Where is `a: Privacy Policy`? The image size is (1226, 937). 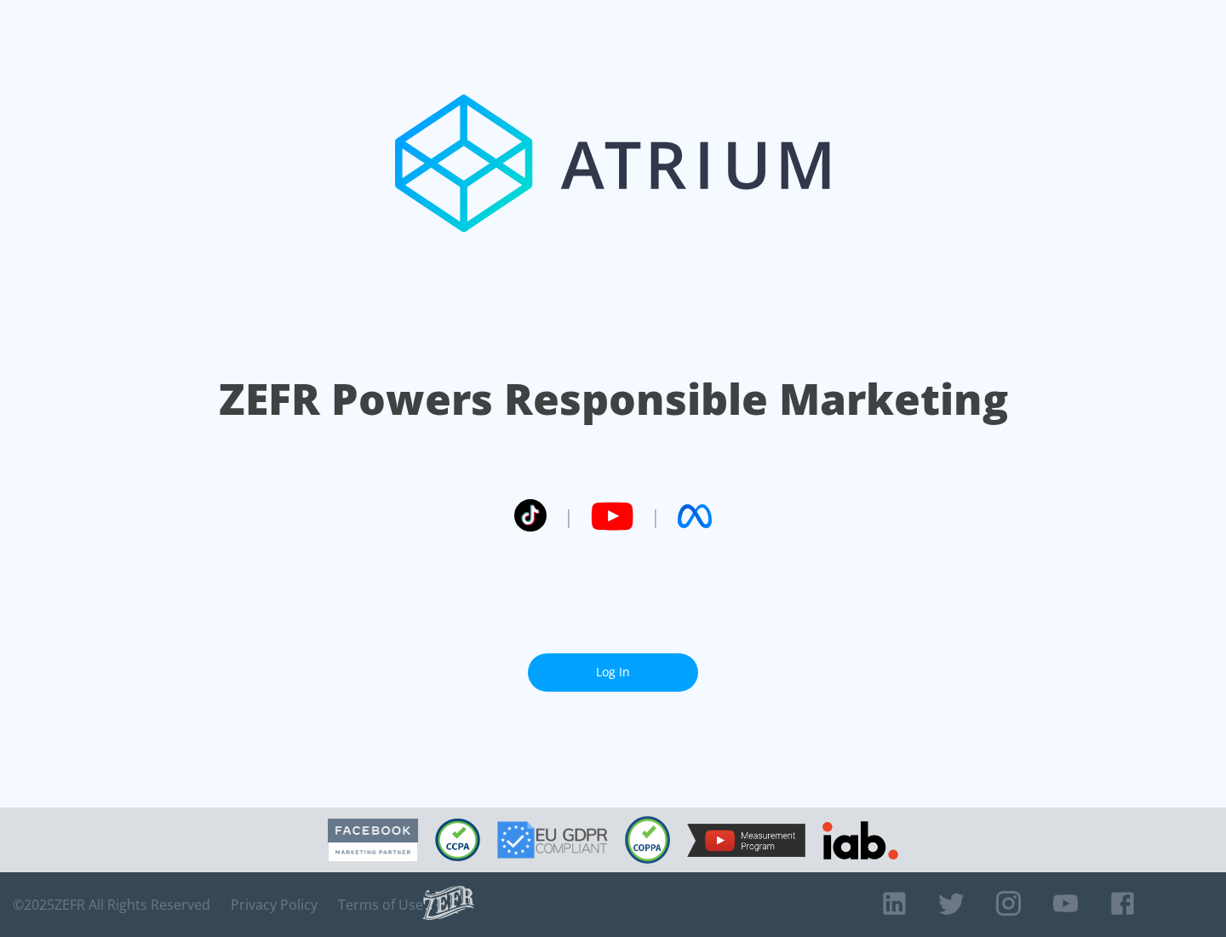 a: Privacy Policy is located at coordinates (274, 904).